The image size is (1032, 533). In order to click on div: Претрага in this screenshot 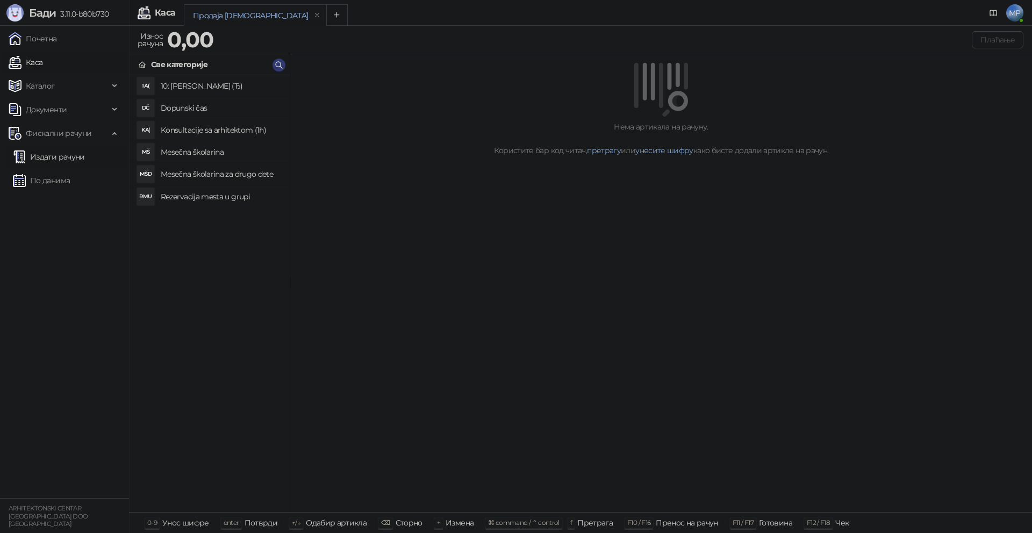, I will do `click(595, 523)`.